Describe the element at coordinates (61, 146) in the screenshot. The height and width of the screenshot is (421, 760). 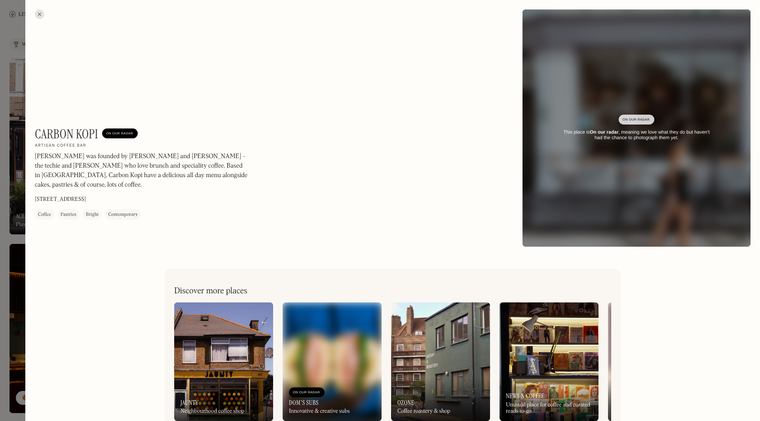
I see `h2: Artisan coffee bar` at that location.